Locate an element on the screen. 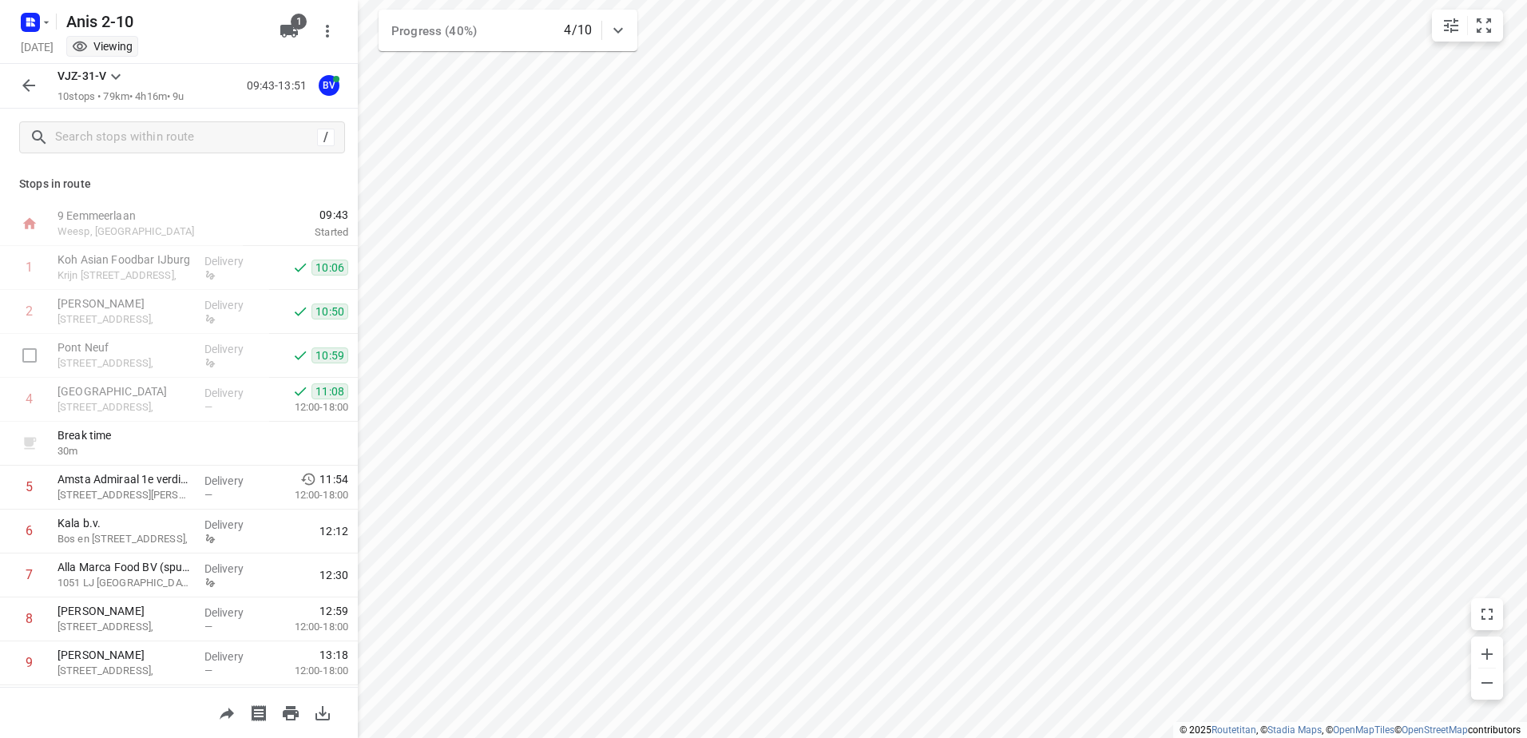 The width and height of the screenshot is (1527, 738). button: 1 is located at coordinates (289, 31).